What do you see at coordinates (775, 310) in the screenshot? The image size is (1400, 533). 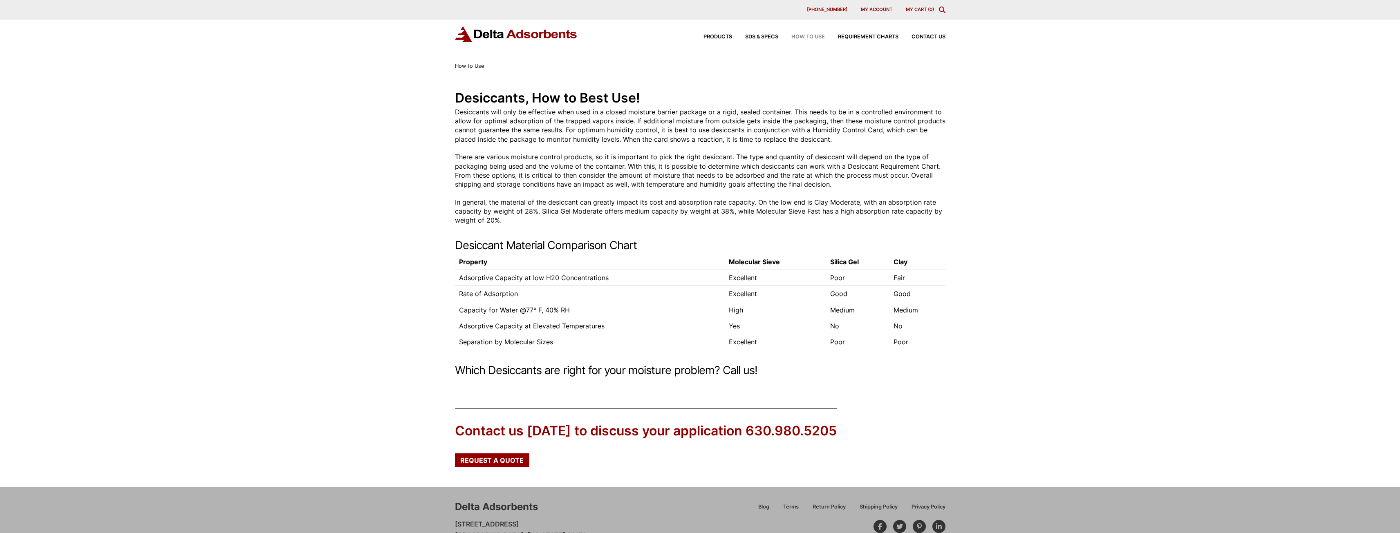 I see `td: High` at bounding box center [775, 310].